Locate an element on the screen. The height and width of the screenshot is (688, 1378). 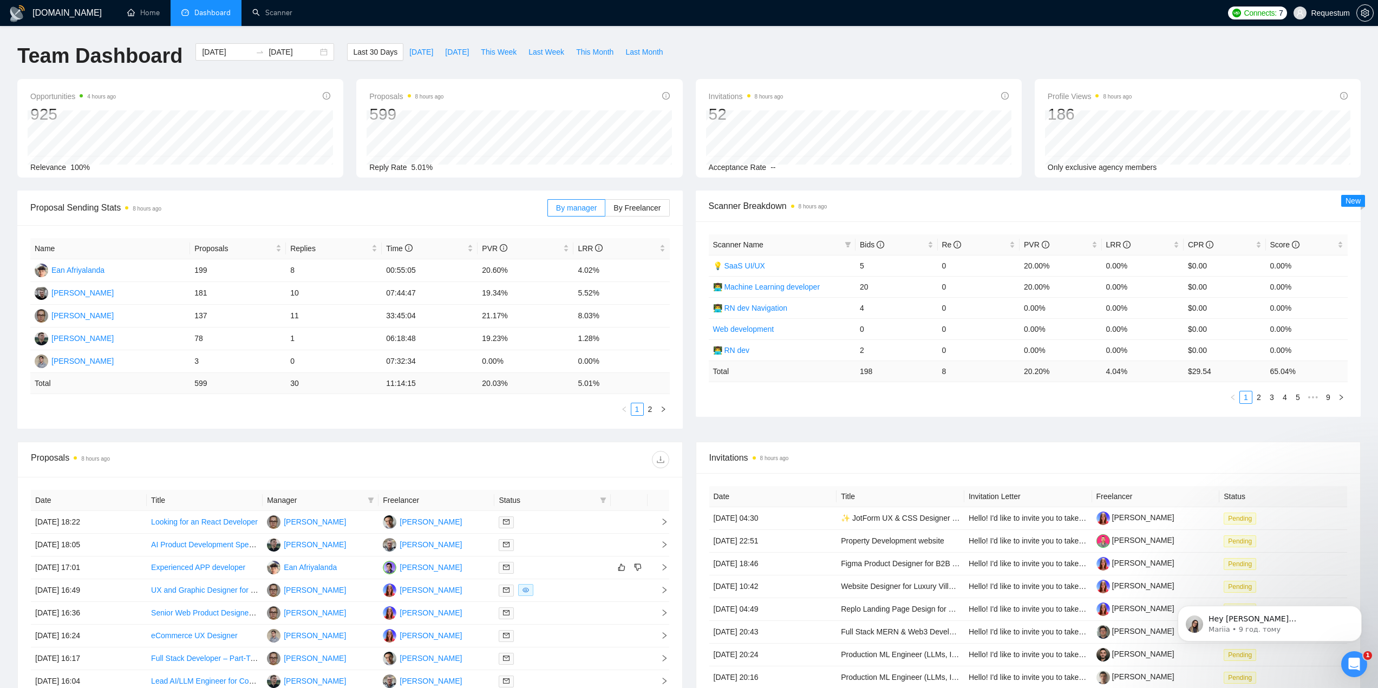
span: CPR is located at coordinates (1200, 245).